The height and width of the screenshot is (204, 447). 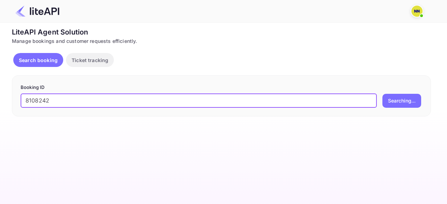 I want to click on img: LiteAPI Logo, so click(x=37, y=11).